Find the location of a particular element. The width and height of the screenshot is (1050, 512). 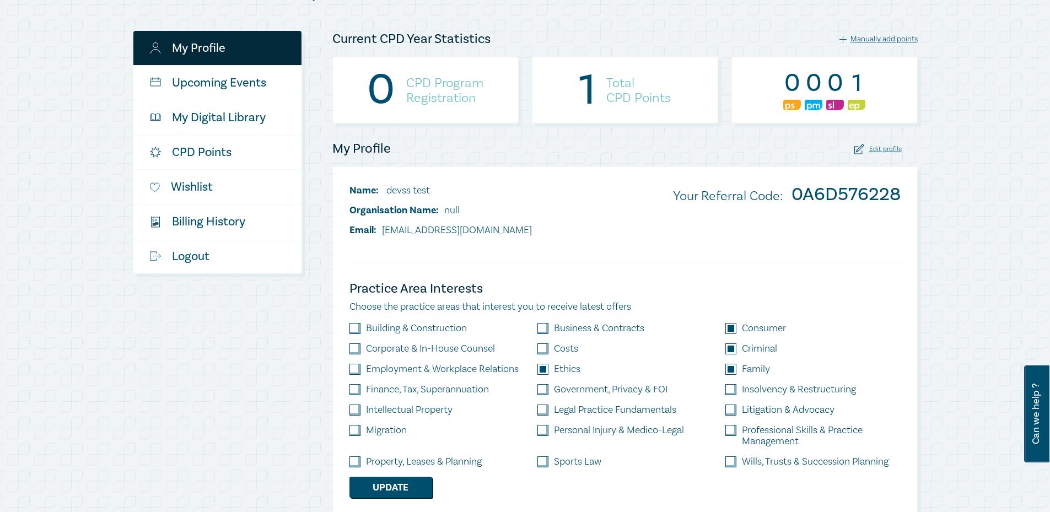

strong: 0A6D576228 is located at coordinates (846, 194).